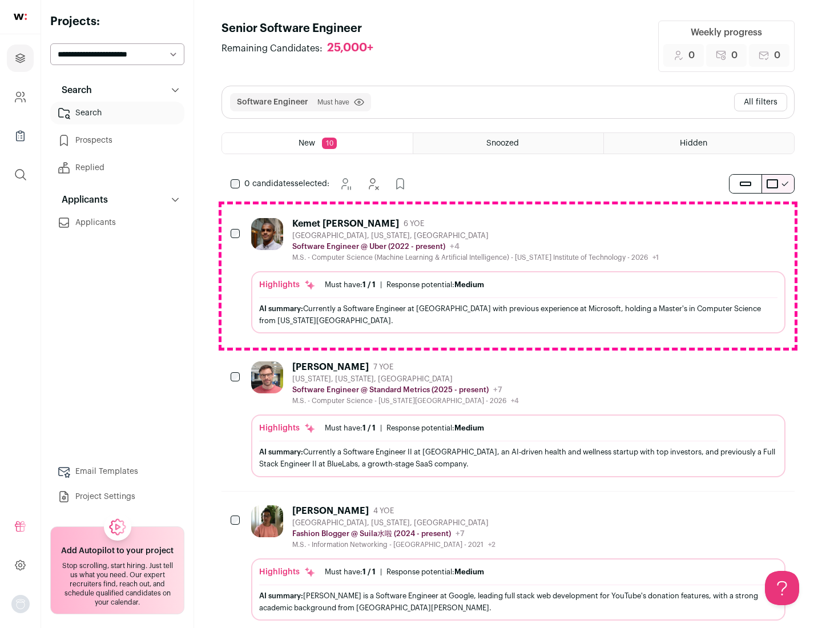  What do you see at coordinates (20, 58) in the screenshot?
I see `a: Projects` at bounding box center [20, 58].